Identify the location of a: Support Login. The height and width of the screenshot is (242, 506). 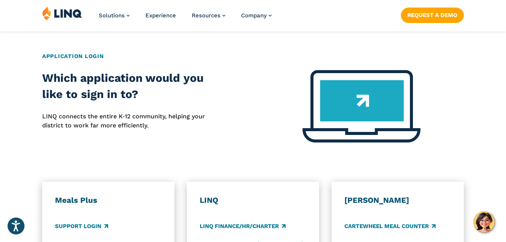
(81, 226).